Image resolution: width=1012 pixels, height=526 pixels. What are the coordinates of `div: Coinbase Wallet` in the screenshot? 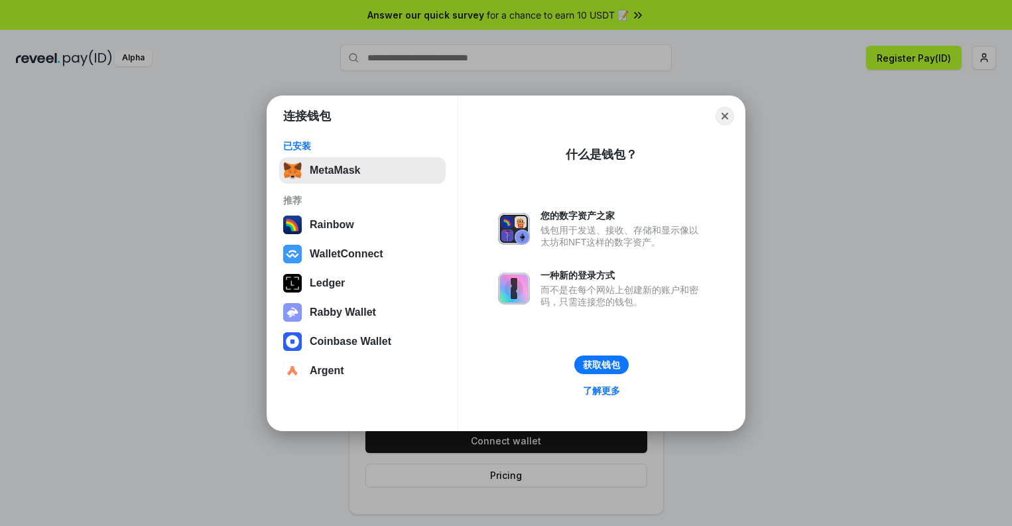 It's located at (350, 342).